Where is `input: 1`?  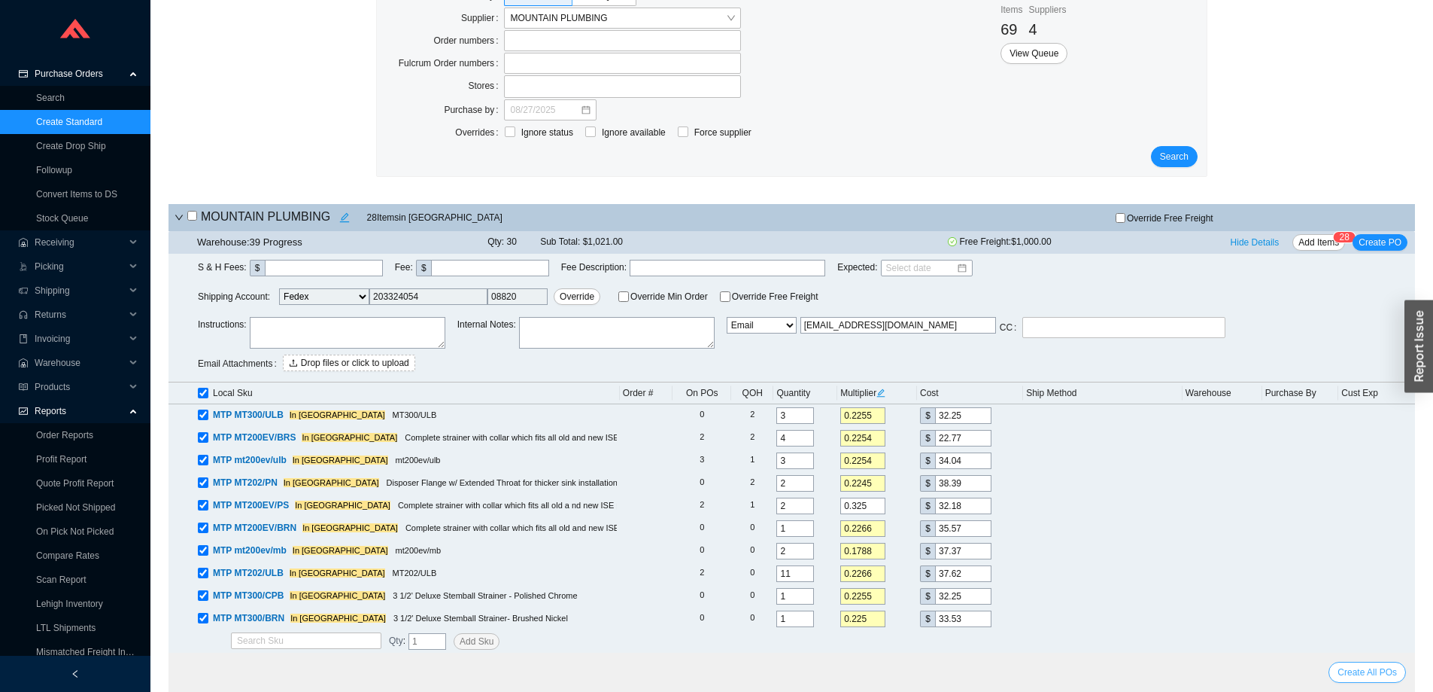
input: 1 is located at coordinates (427, 641).